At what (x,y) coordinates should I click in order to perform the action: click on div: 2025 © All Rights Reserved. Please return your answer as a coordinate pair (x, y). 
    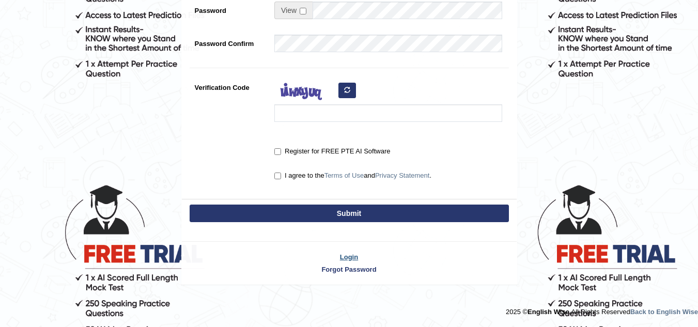
    Looking at the image, I should click on (602, 309).